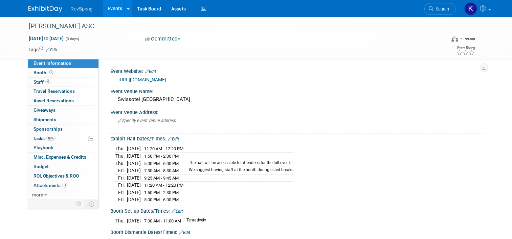 This screenshot has height=239, width=512. What do you see at coordinates (63, 73) in the screenshot?
I see `a: Booth` at bounding box center [63, 73].